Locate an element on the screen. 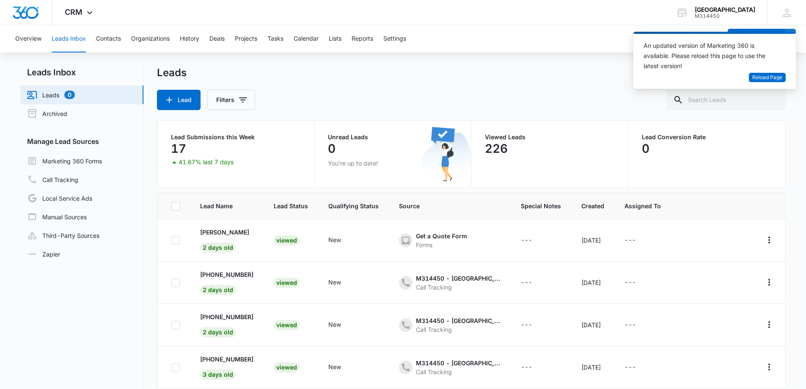  button: Contacts is located at coordinates (108, 39).